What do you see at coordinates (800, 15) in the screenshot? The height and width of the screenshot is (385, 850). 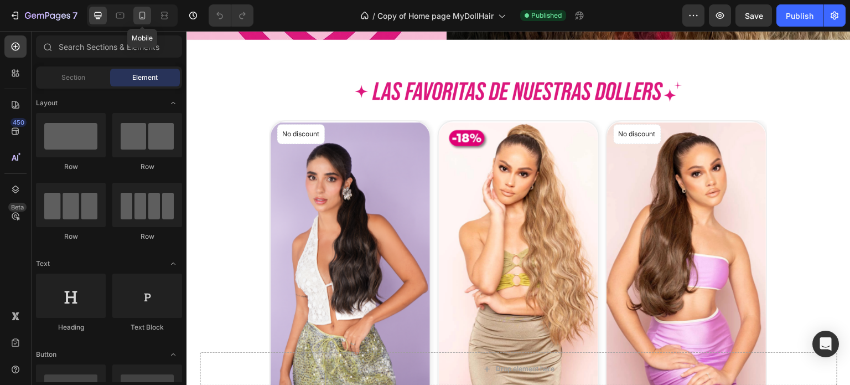 I see `div: Publish` at bounding box center [800, 15].